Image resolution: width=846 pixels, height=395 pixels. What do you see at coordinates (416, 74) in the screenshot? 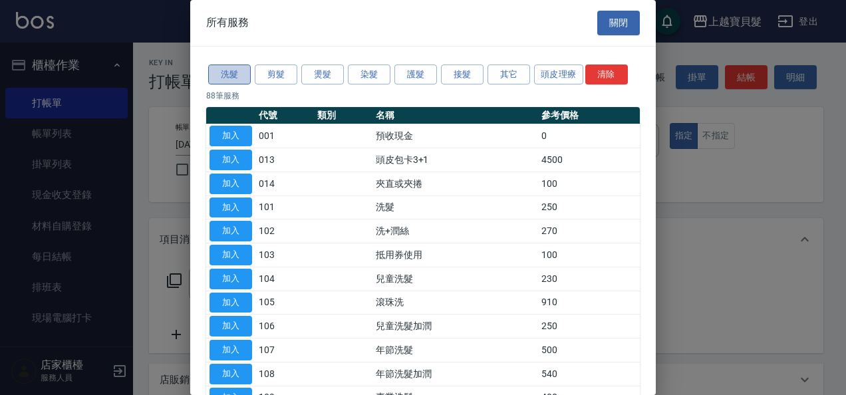
I see `button: 護髮` at bounding box center [416, 74].